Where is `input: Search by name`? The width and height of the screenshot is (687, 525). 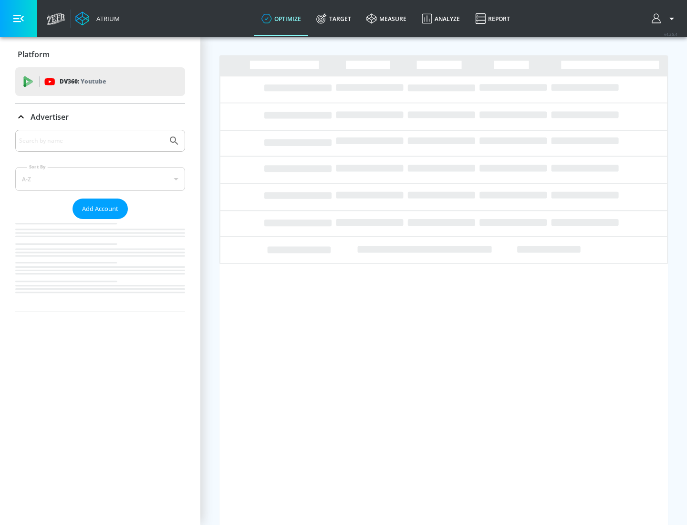 input: Search by name is located at coordinates (91, 141).